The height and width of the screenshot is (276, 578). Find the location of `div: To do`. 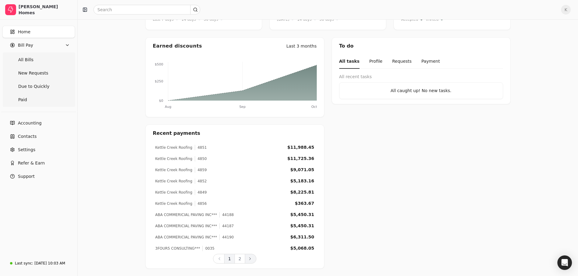

div: To do is located at coordinates (421, 46).